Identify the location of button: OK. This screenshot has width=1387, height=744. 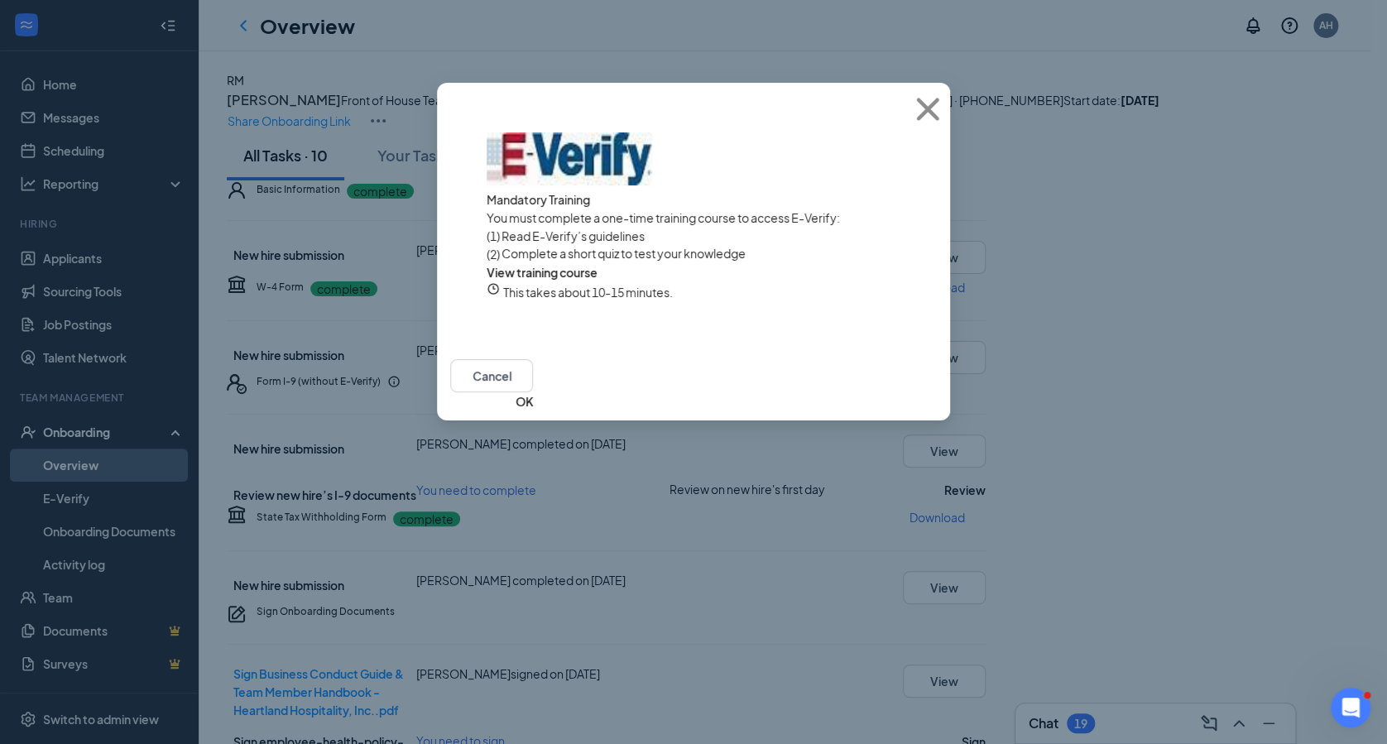
(524, 401).